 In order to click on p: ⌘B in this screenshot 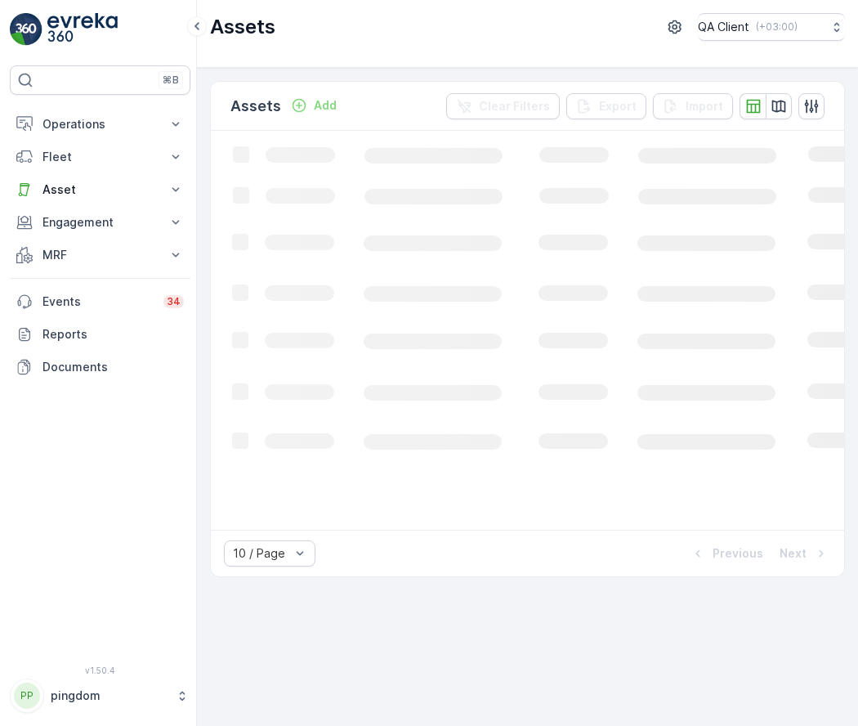, I will do `click(171, 80)`.